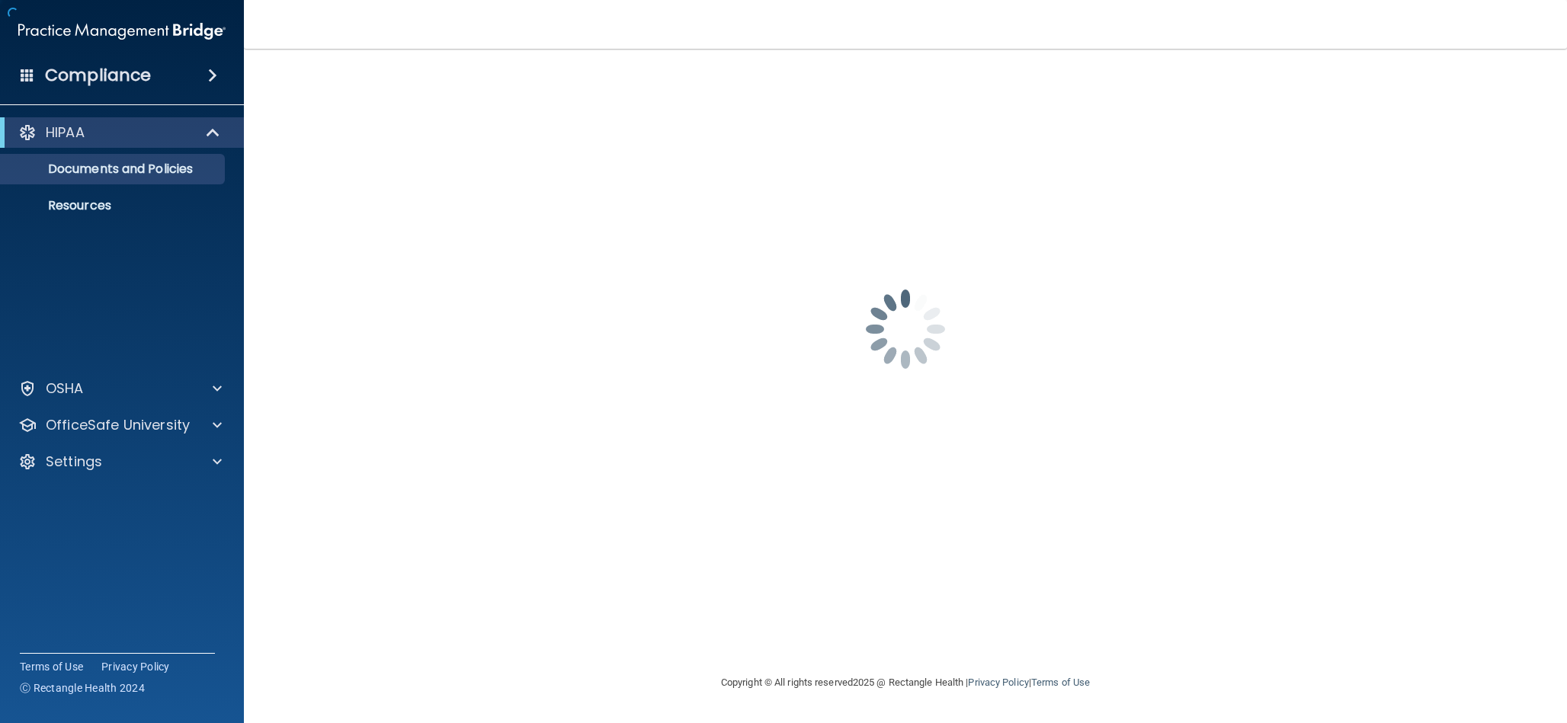  I want to click on p: Documents and Policies, so click(114, 169).